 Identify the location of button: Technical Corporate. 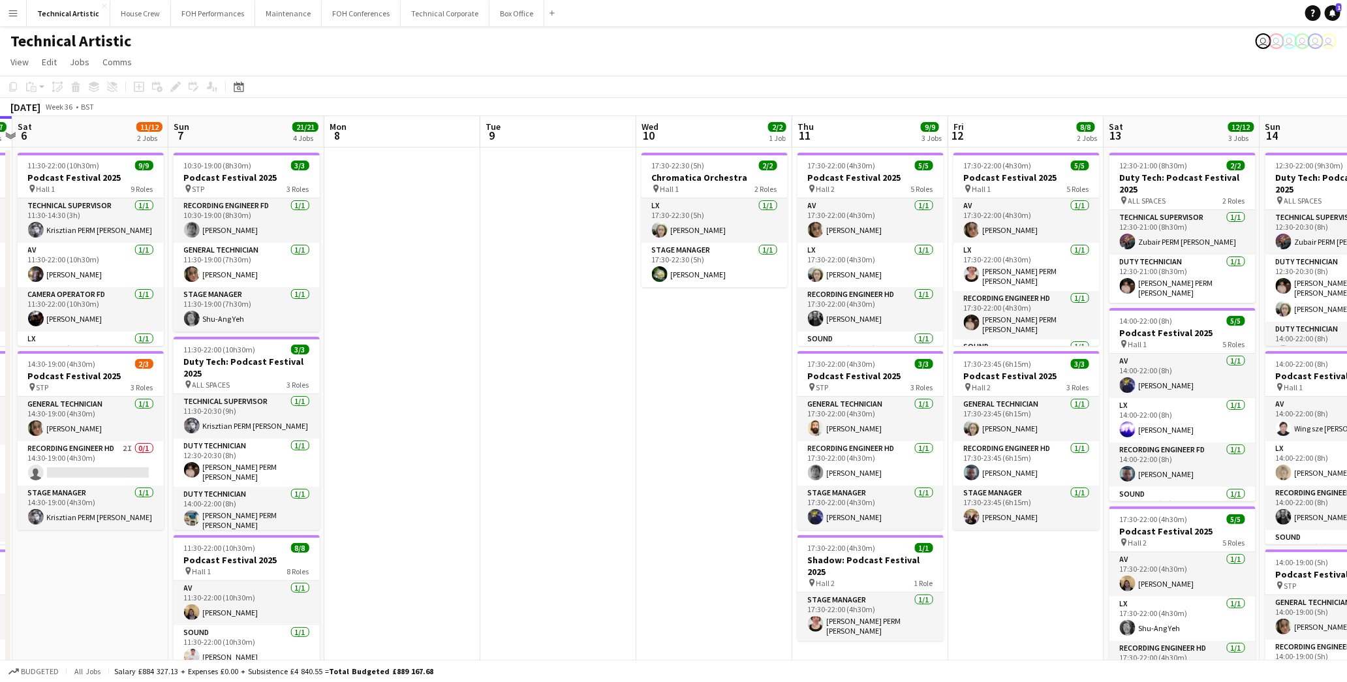
(445, 13).